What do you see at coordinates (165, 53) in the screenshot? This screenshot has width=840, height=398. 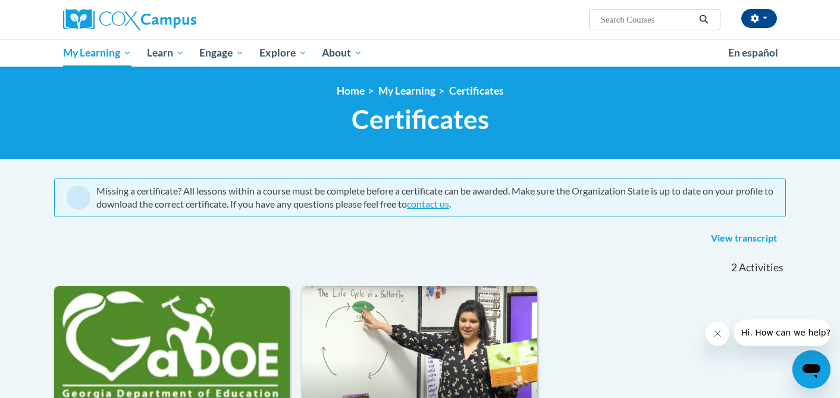 I see `a: Learn` at bounding box center [165, 53].